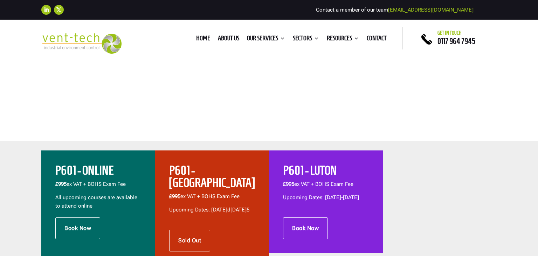  I want to click on a: Home, so click(203, 40).